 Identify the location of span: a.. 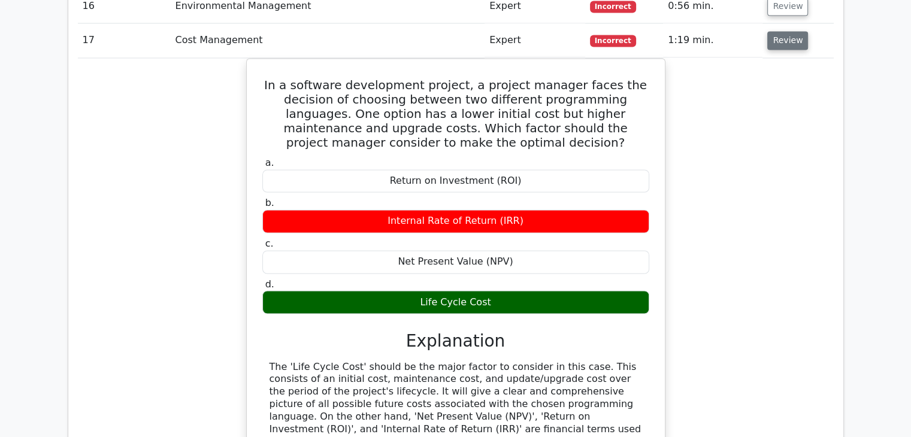
(270, 162).